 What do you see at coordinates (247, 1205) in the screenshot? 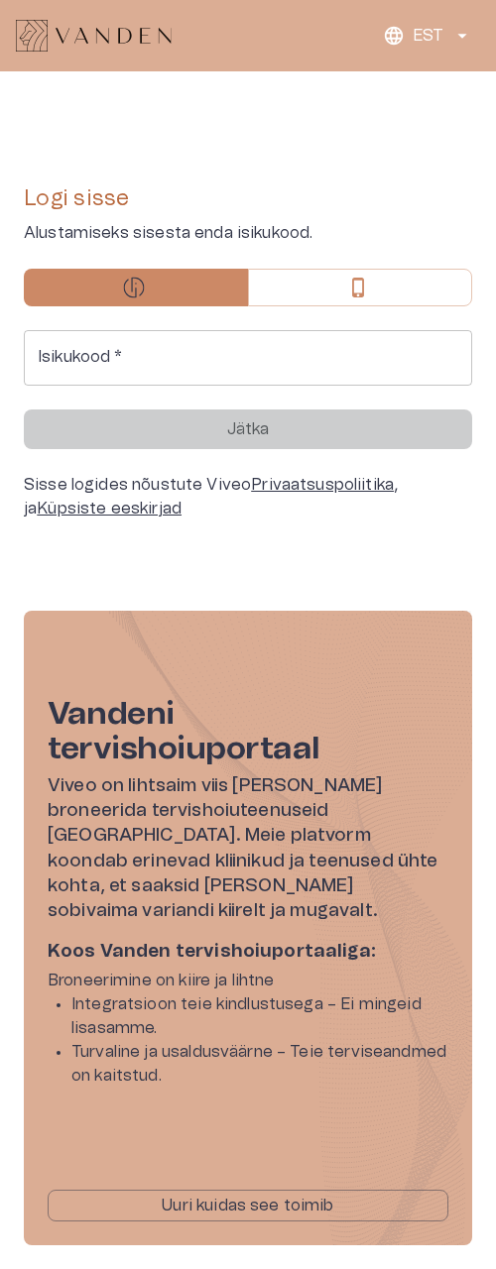
I see `p: Uuri kuidas see toimib` at bounding box center [247, 1205].